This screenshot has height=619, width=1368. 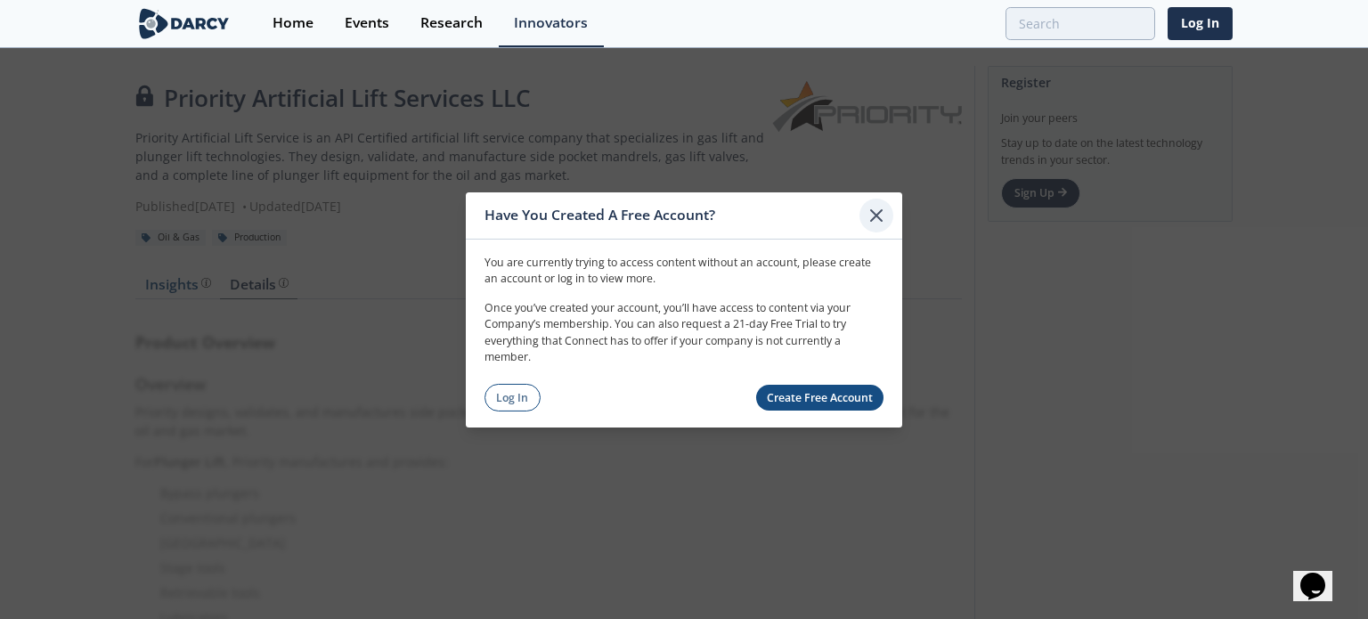 I want to click on div: Home, so click(x=293, y=23).